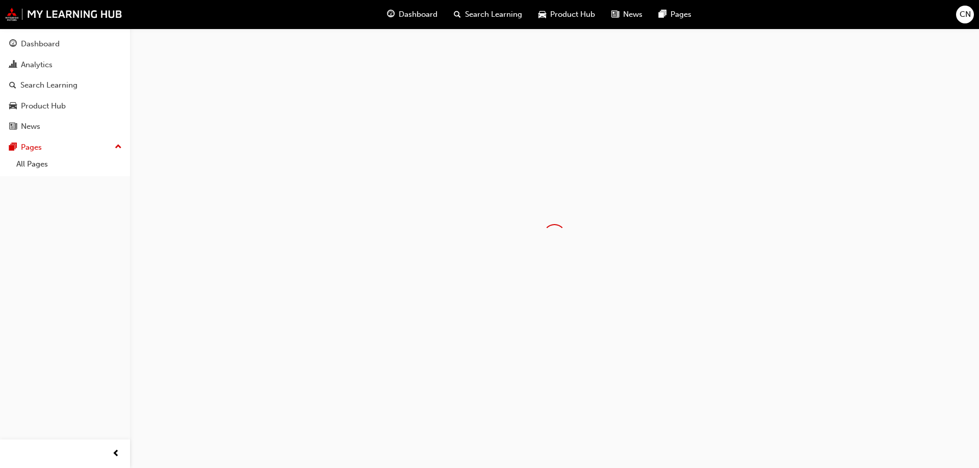 This screenshot has width=979, height=468. What do you see at coordinates (572, 14) in the screenshot?
I see `span: Product Hub` at bounding box center [572, 14].